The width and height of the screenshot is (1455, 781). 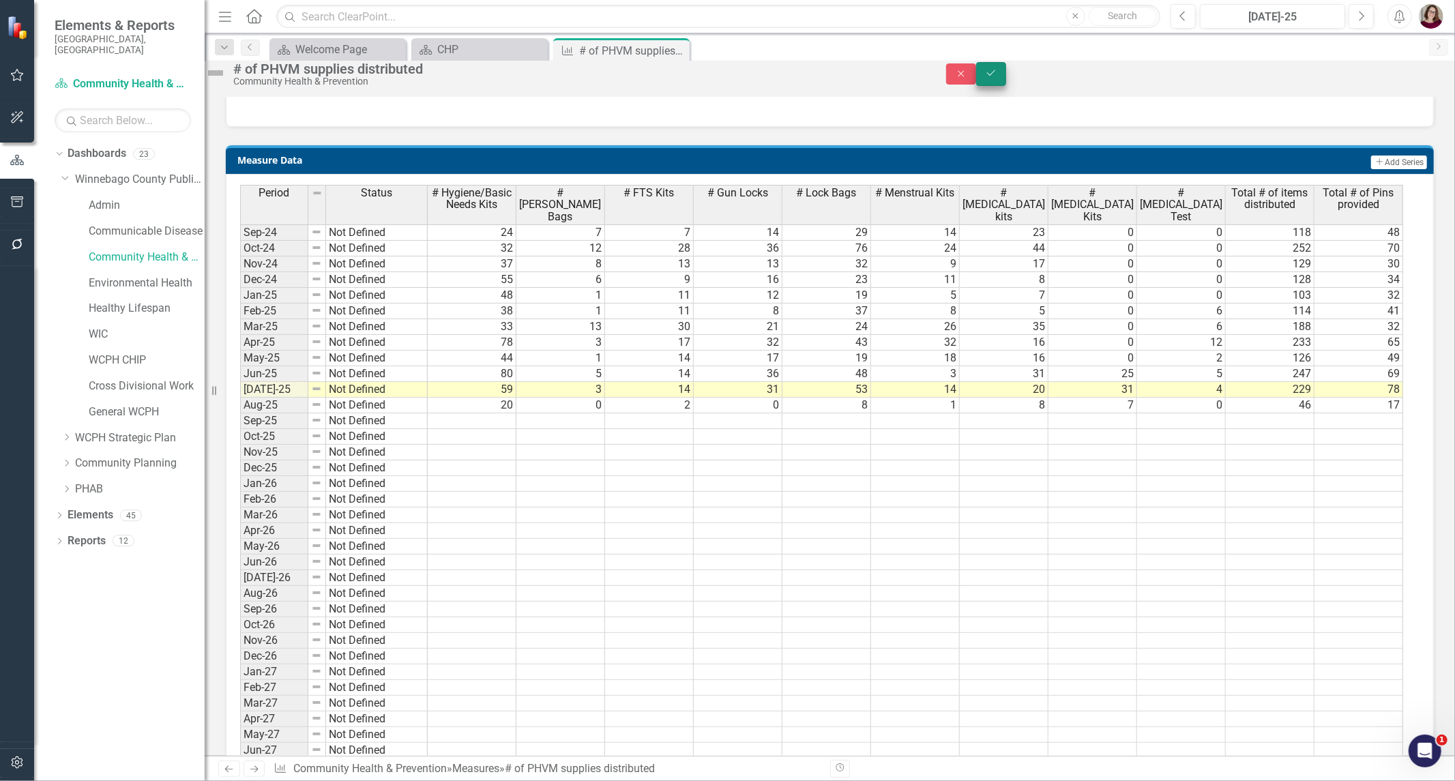 What do you see at coordinates (472, 311) in the screenshot?
I see `td: 38` at bounding box center [472, 311].